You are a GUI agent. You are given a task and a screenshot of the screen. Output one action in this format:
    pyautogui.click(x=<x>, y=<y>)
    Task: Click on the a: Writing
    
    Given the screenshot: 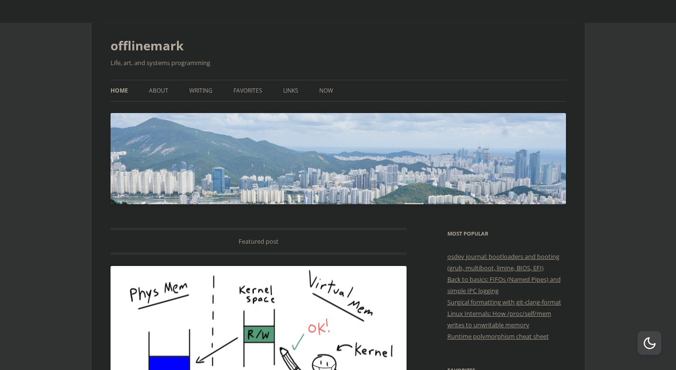 What is the action you would take?
    pyautogui.click(x=201, y=91)
    